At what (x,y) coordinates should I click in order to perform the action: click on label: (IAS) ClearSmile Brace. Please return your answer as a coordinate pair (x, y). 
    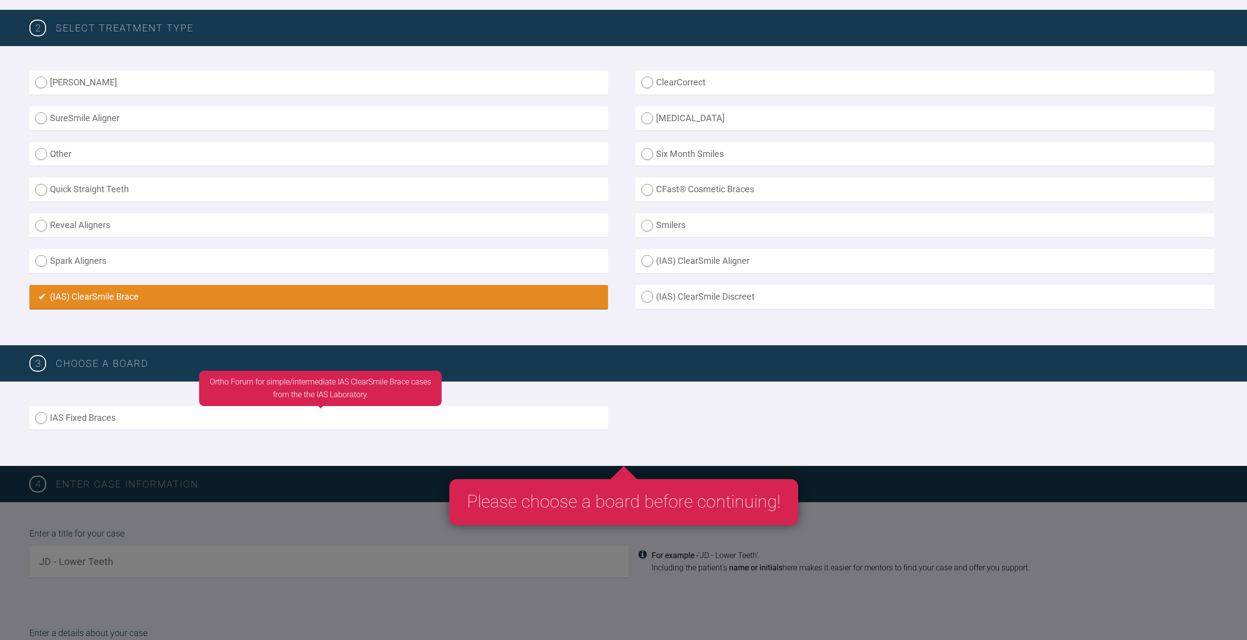
    Looking at the image, I should click on (319, 297).